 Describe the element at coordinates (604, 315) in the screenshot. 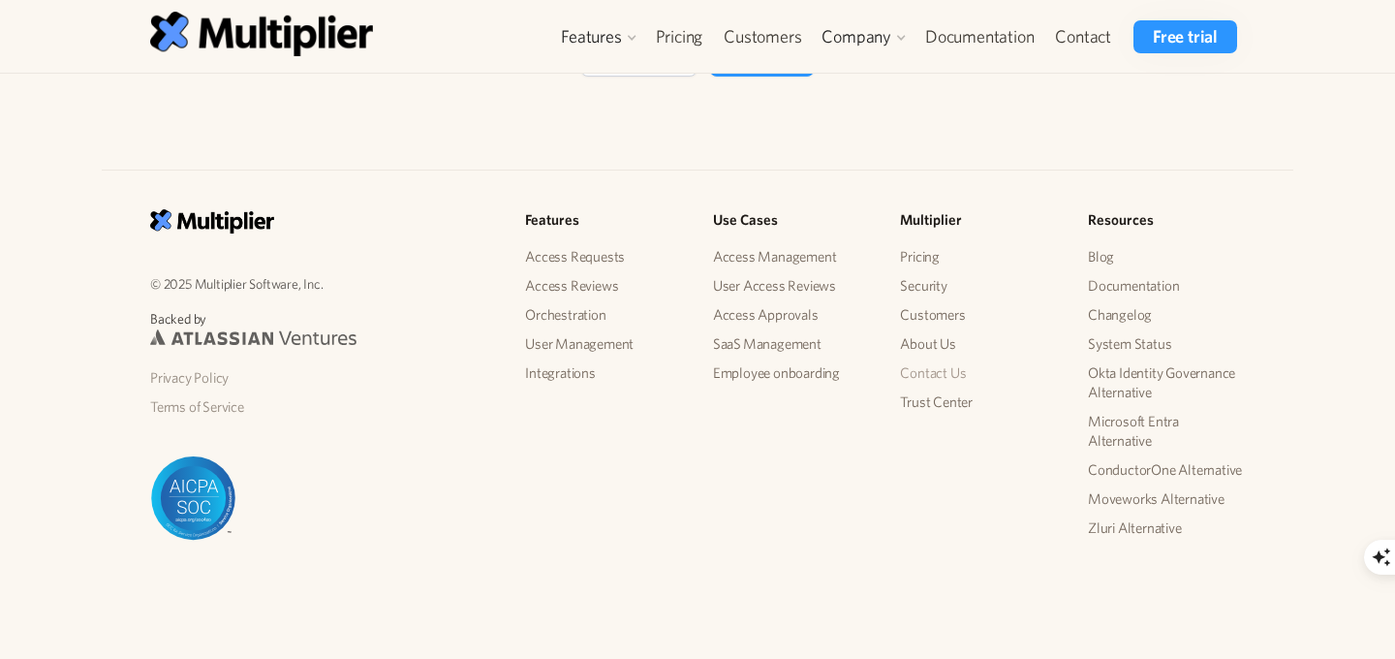

I see `a: Orchestration` at that location.